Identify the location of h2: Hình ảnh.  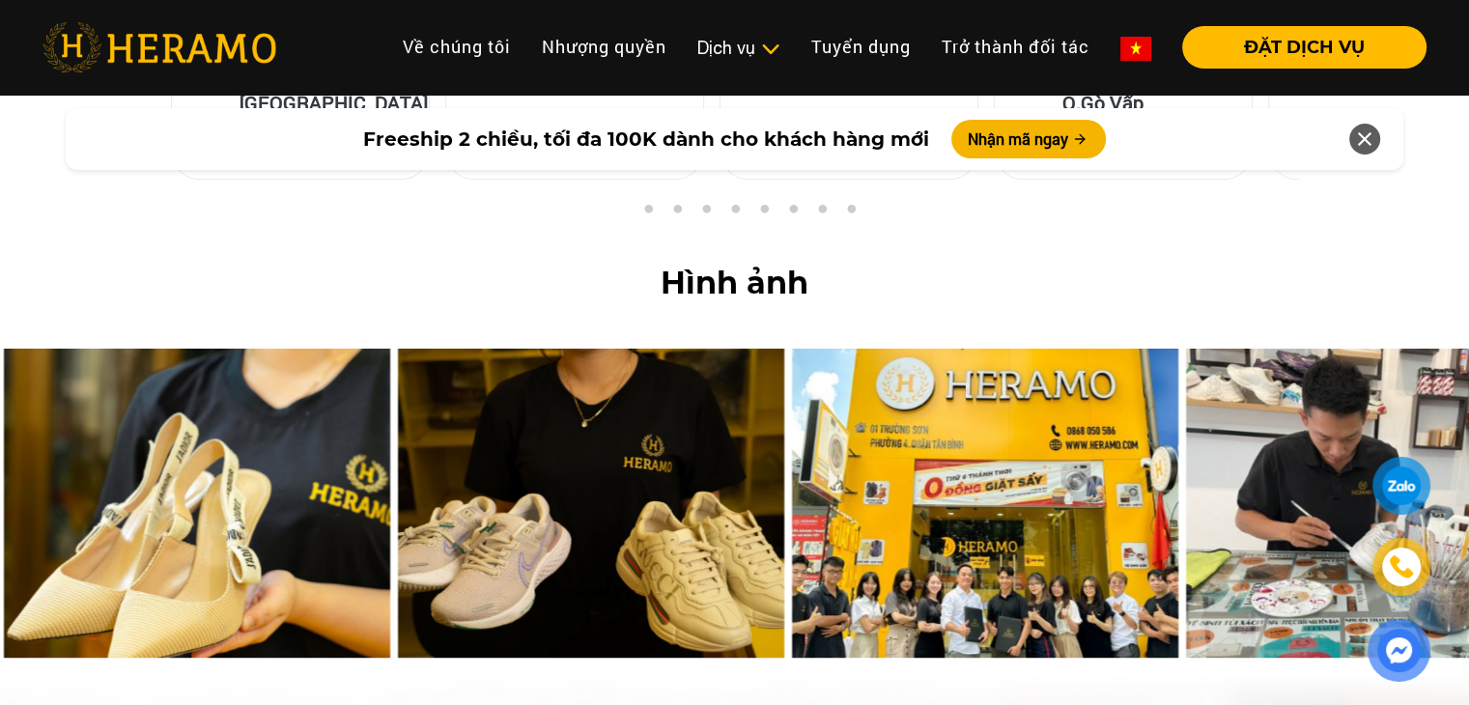
(734, 283).